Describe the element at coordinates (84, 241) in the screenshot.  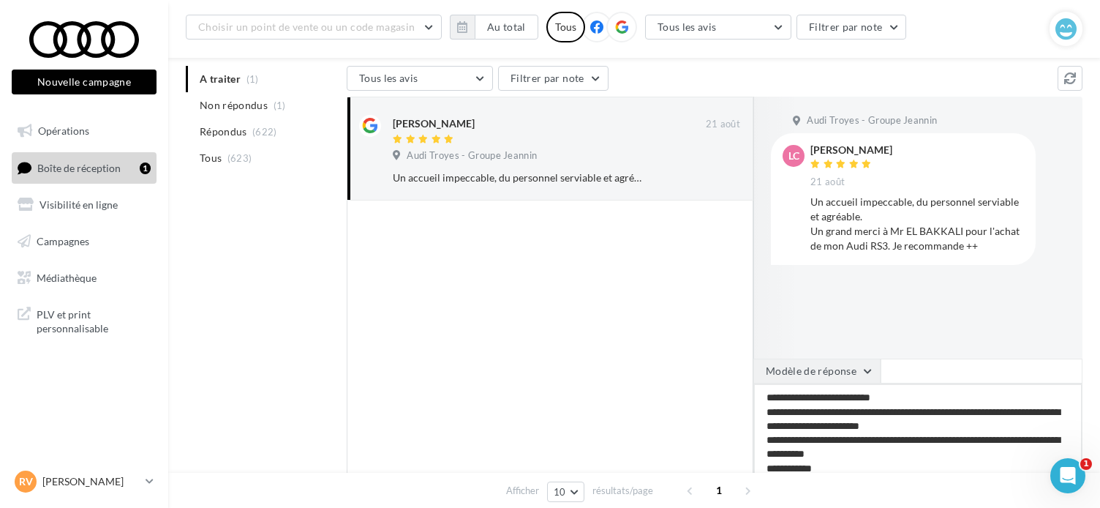
I see `a: Campagnes` at that location.